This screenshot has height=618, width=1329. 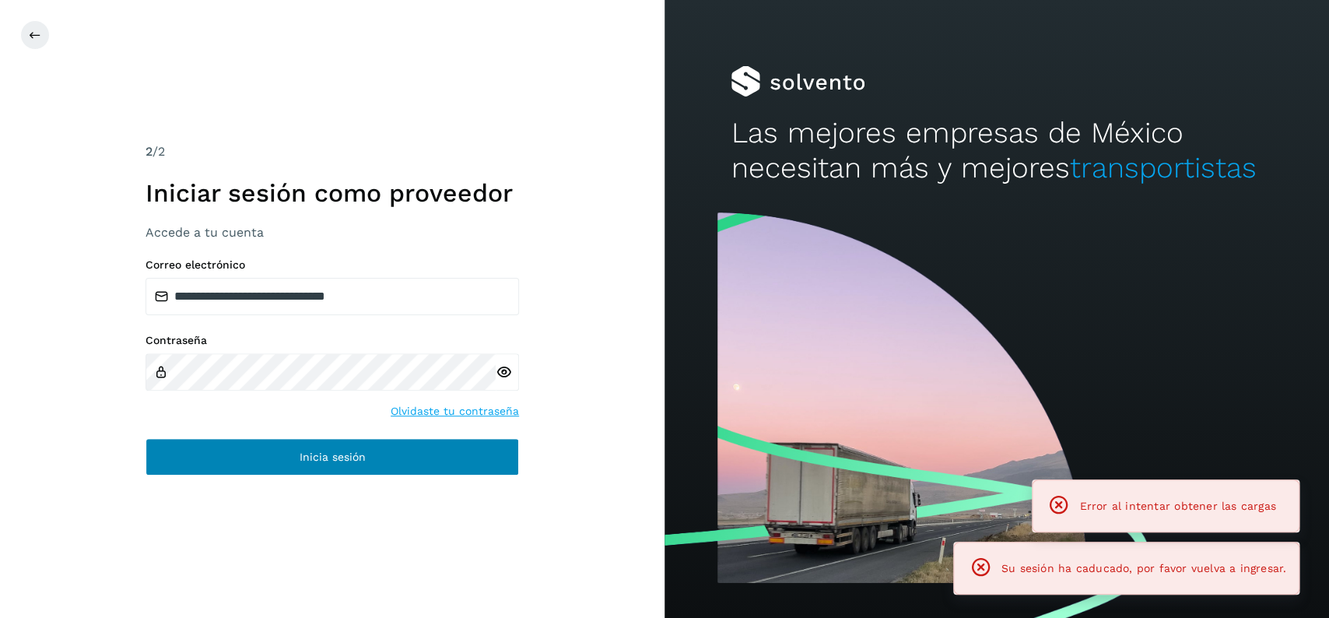 What do you see at coordinates (332, 457) in the screenshot?
I see `span: Inicia sesión` at bounding box center [332, 457].